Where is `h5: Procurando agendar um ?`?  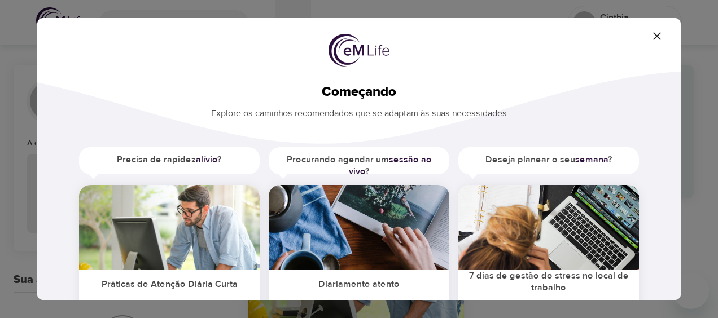
h5: Procurando agendar um ? is located at coordinates (359, 166).